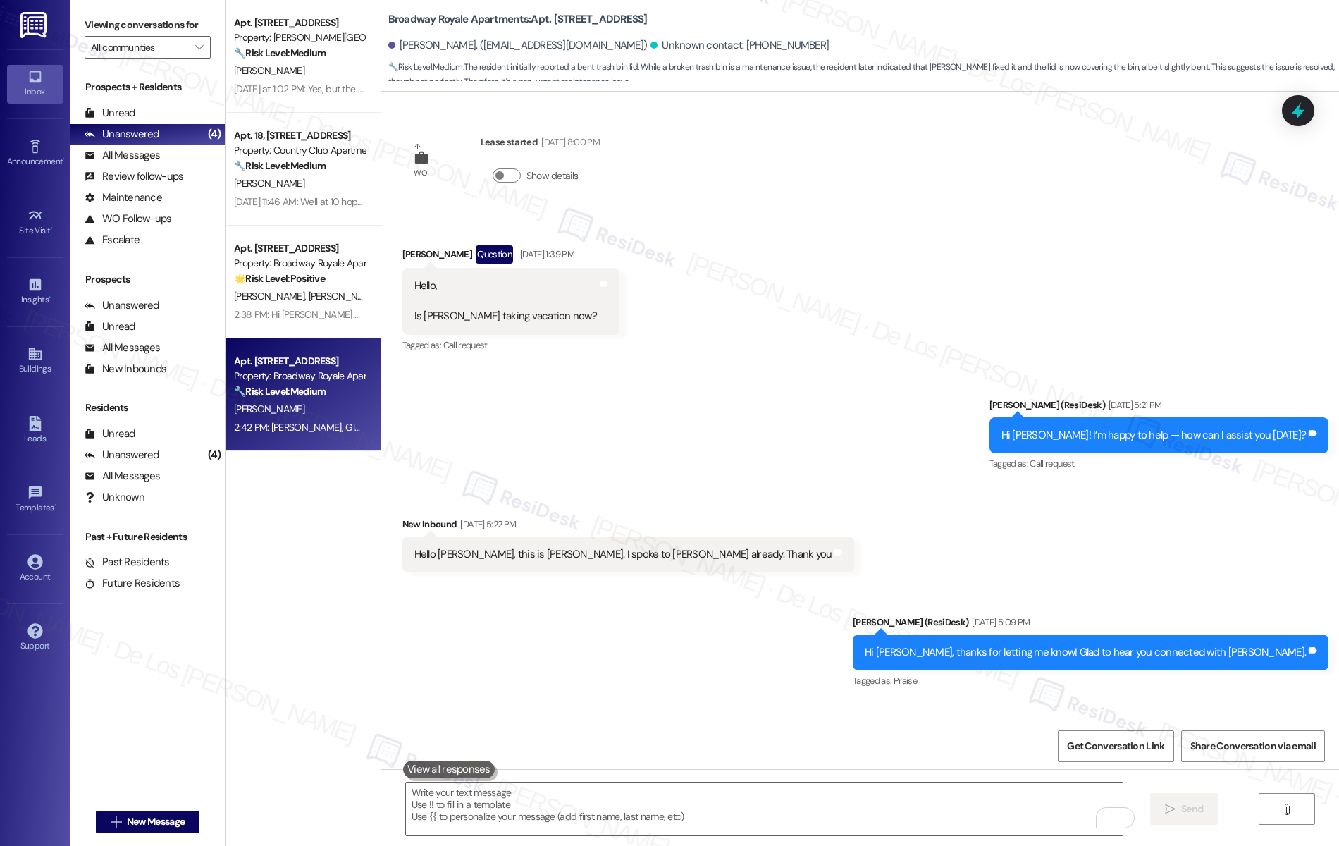  I want to click on span: Praise, so click(905, 680).